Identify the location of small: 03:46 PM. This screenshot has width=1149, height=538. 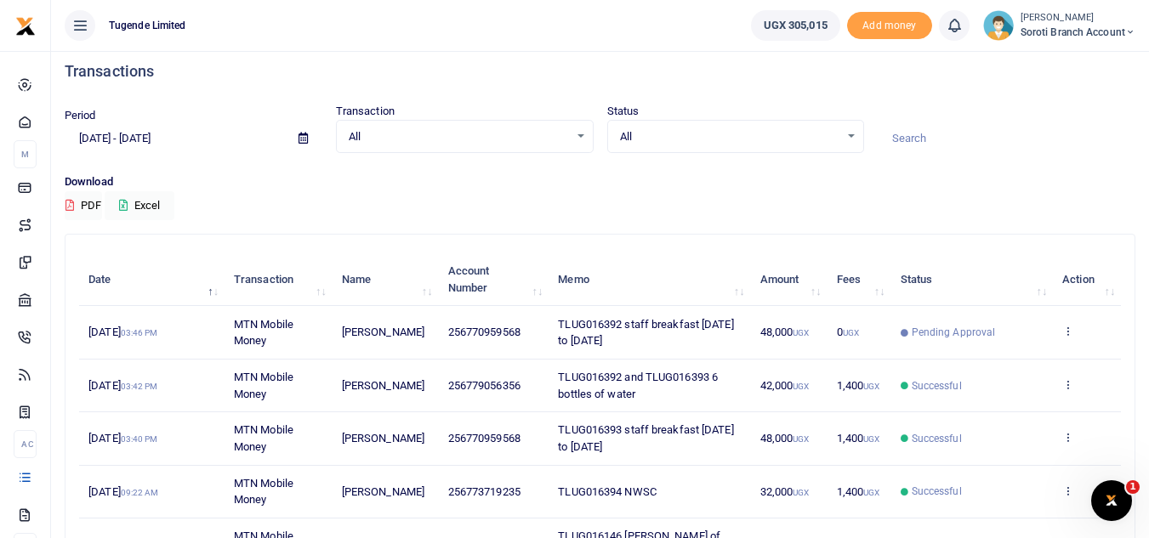
(139, 332).